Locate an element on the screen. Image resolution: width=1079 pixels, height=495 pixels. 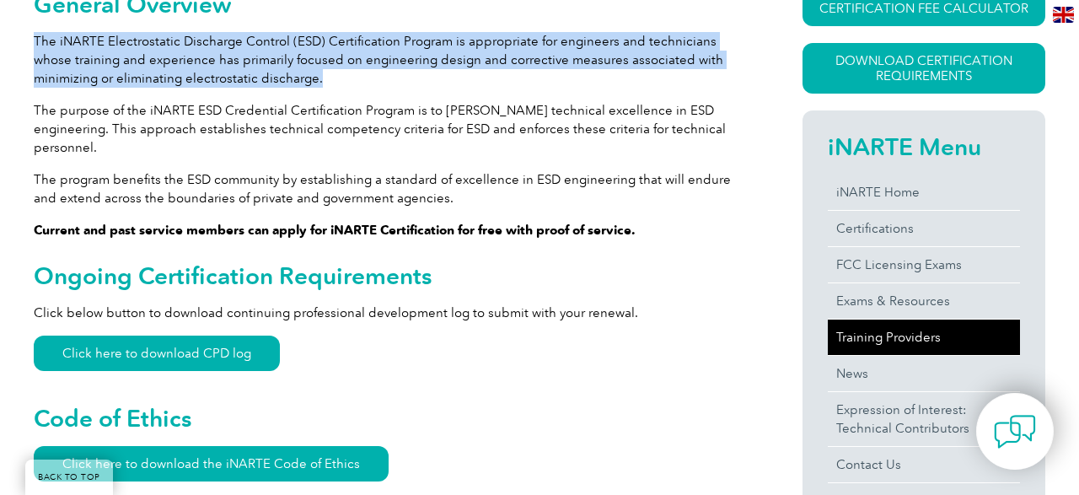
a: Expression of Interest:Technical Contributors is located at coordinates (924, 419).